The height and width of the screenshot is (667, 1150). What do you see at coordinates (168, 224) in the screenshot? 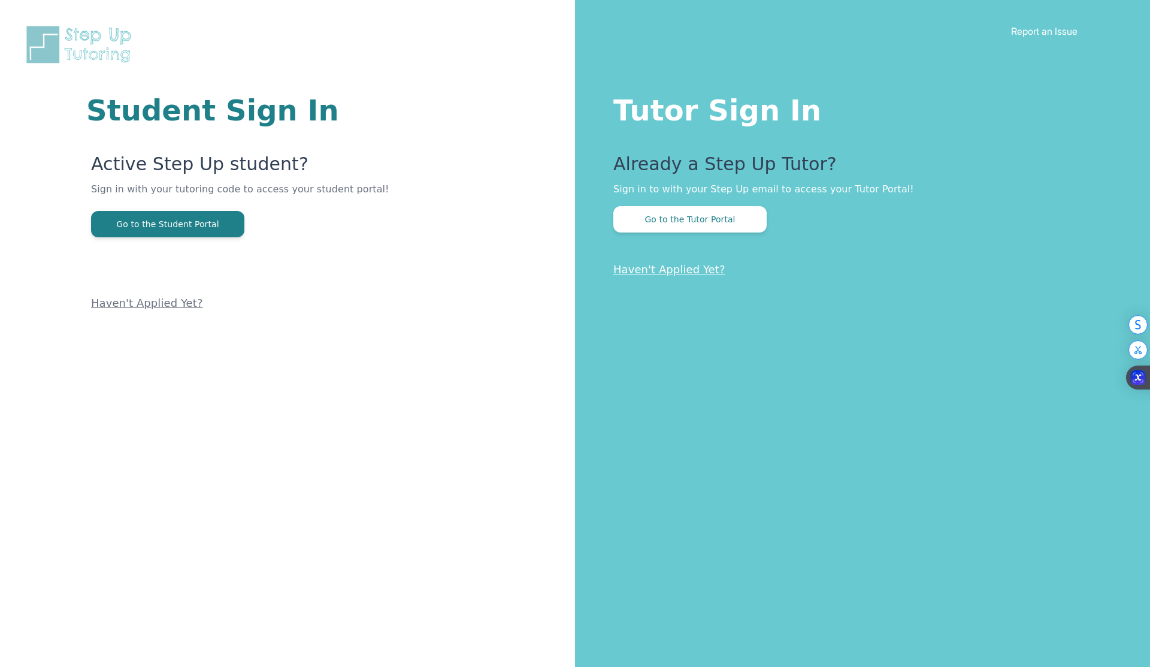
I see `button: Go to the Student Portal` at bounding box center [168, 224].